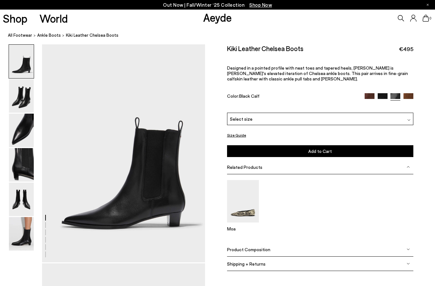  I want to click on span: Shipping + Returns, so click(246, 263).